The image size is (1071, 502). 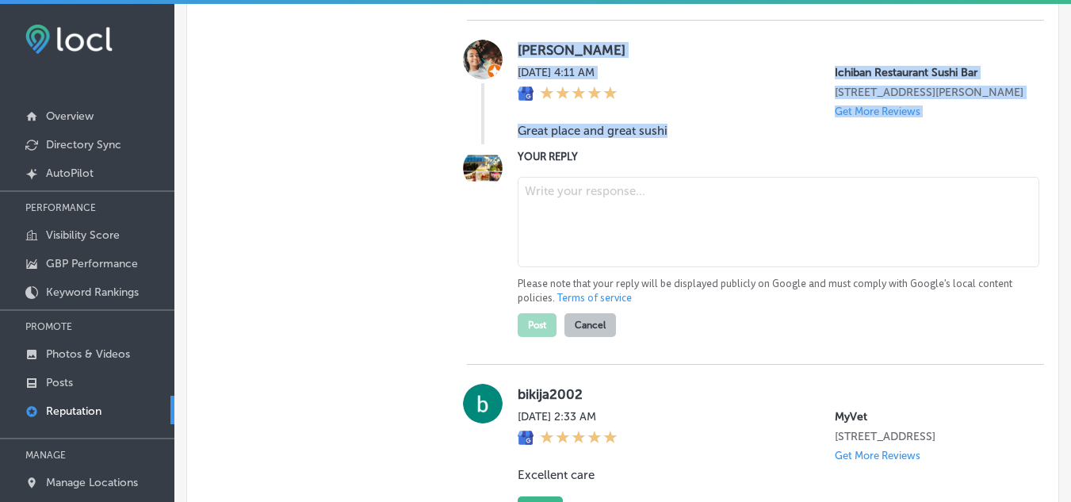 I want to click on p: Visibility Score, so click(x=82, y=235).